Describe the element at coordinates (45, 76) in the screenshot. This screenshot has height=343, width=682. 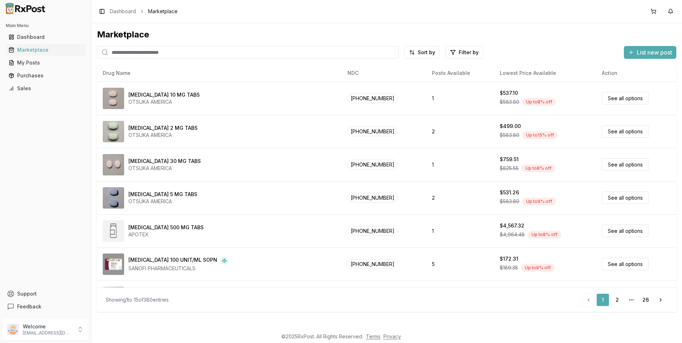
I see `div: Purchases` at that location.